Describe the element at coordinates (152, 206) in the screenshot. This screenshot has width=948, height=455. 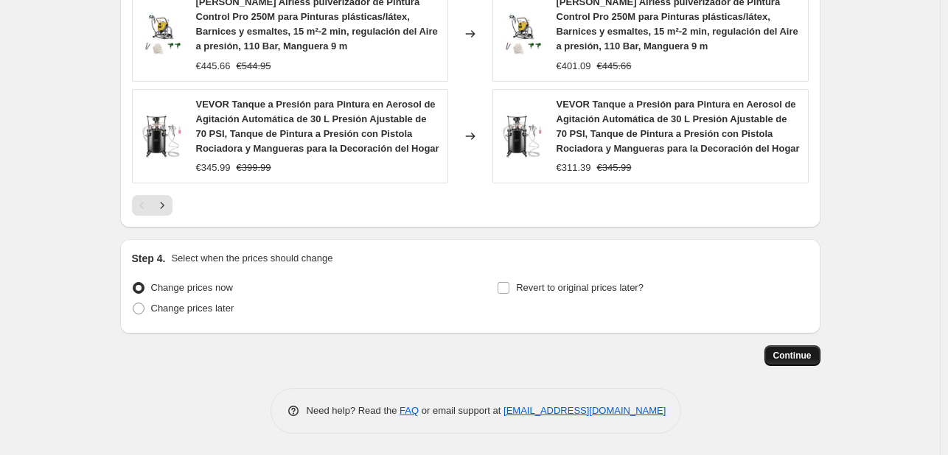
I see `nav: Pagination` at that location.